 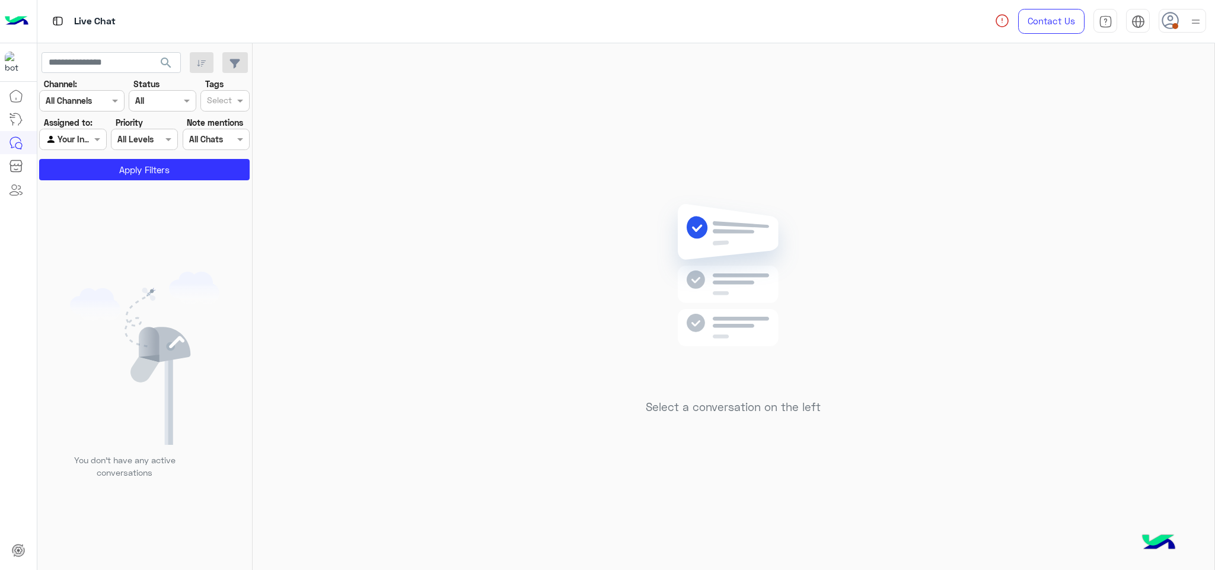 I want to click on img: no messages, so click(x=733, y=293).